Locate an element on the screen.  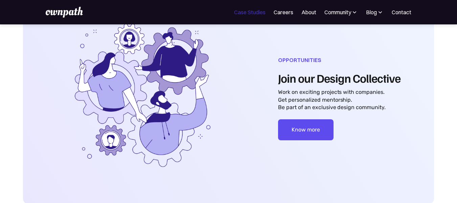
a: Contact is located at coordinates (402, 12).